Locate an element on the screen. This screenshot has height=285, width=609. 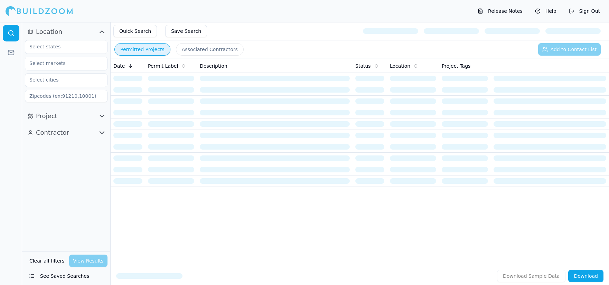
button: Help is located at coordinates (546, 11).